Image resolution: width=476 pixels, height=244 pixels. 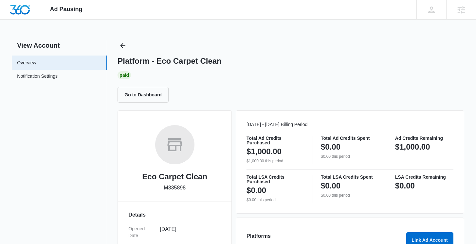 I want to click on p: Total LSA Credits Spent, so click(x=350, y=177).